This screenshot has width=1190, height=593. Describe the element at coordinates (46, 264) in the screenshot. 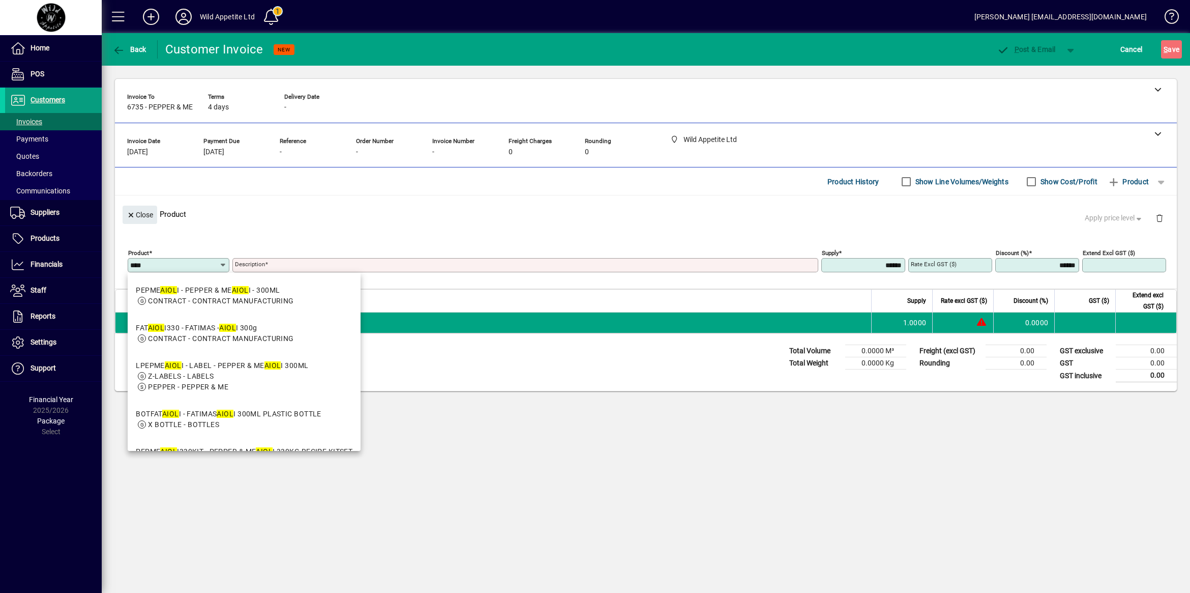

I see `span: Financials` at that location.